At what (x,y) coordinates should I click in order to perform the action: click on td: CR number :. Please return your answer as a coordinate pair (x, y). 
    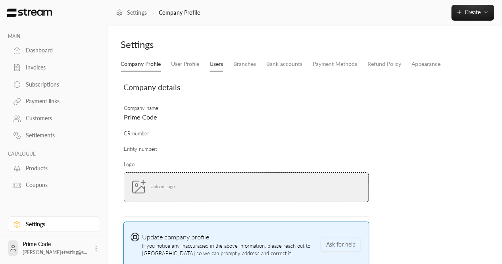
    Looking at the image, I should click on (246, 133).